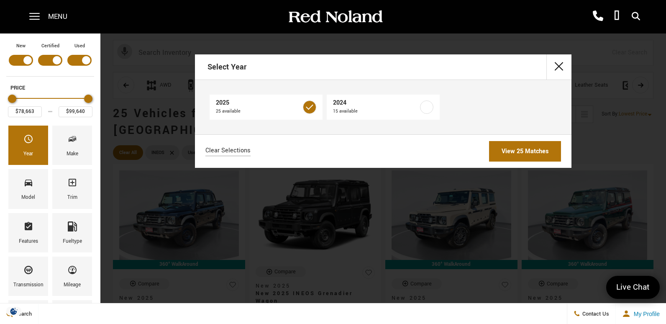 The width and height of the screenshot is (666, 324). What do you see at coordinates (72, 228) in the screenshot?
I see `span: Fueltype` at bounding box center [72, 228].